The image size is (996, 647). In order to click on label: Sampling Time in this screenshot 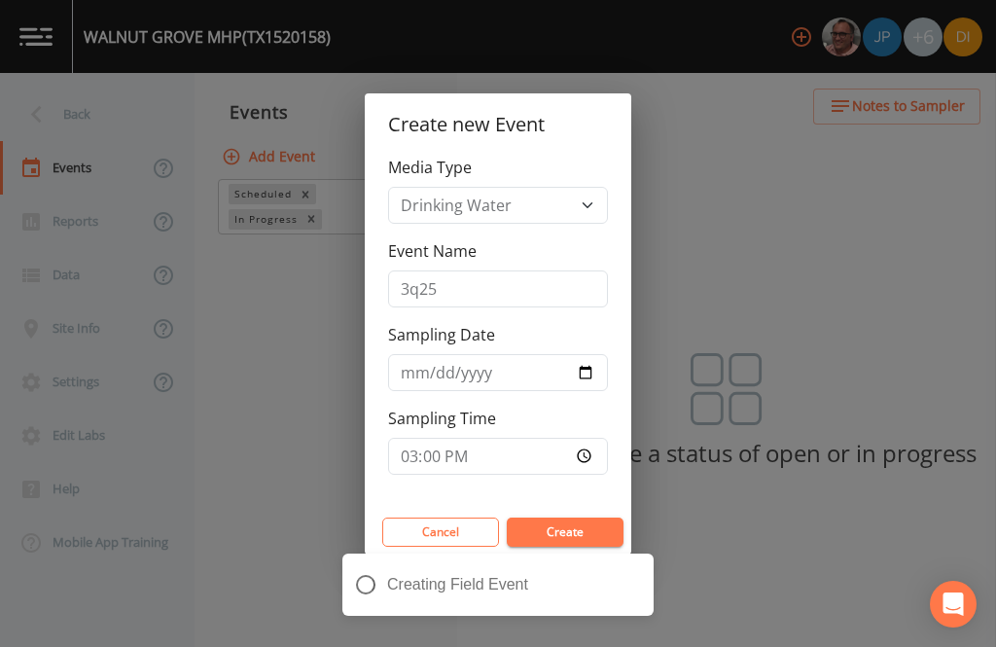, I will do `click(442, 418)`.